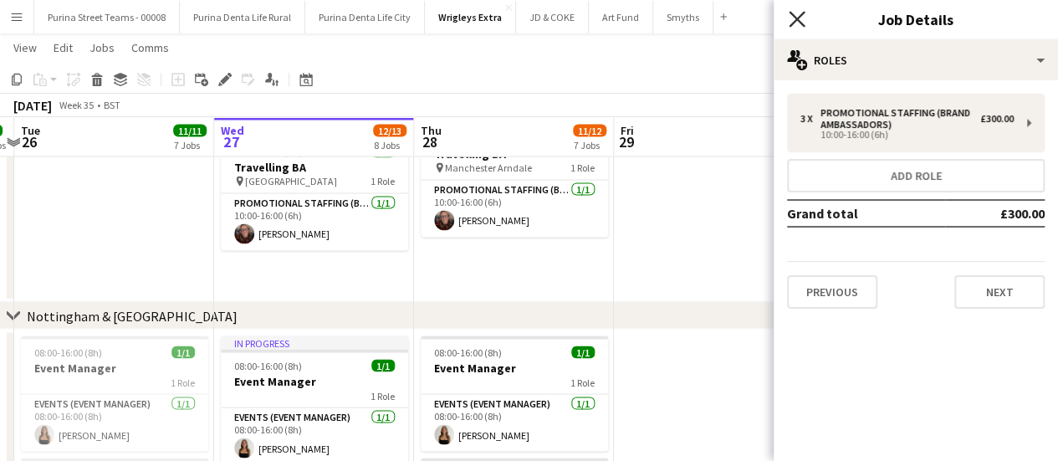 Image resolution: width=1058 pixels, height=461 pixels. I want to click on span: 11/11, so click(190, 131).